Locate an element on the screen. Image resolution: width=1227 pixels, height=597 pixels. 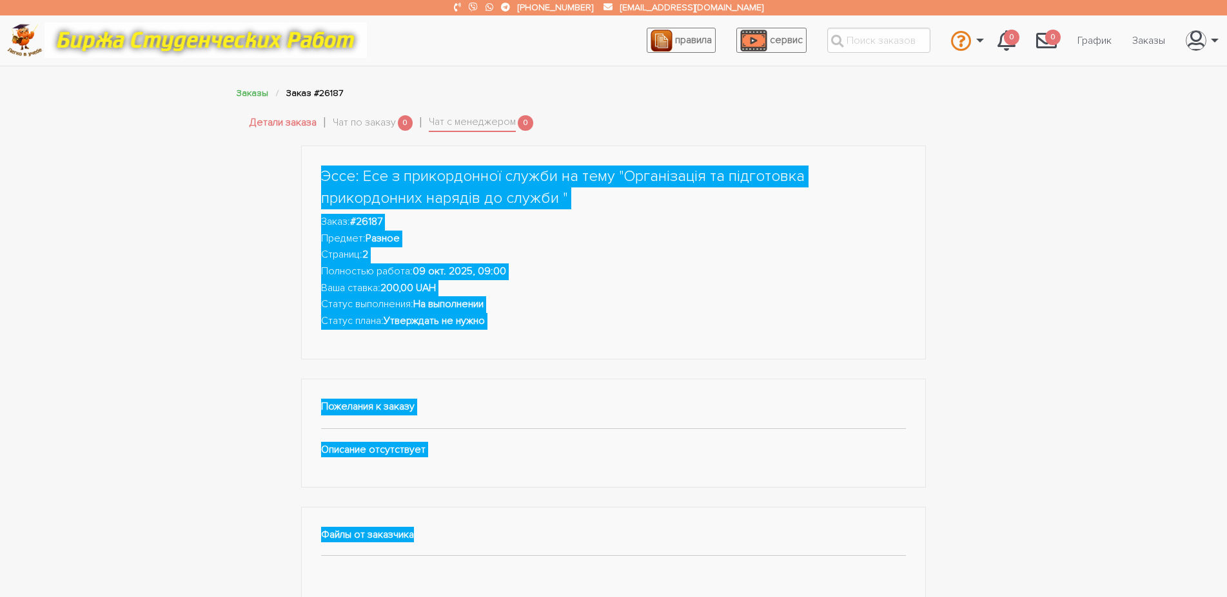
strong: Пожелания к заказу is located at coordinates (367, 407).